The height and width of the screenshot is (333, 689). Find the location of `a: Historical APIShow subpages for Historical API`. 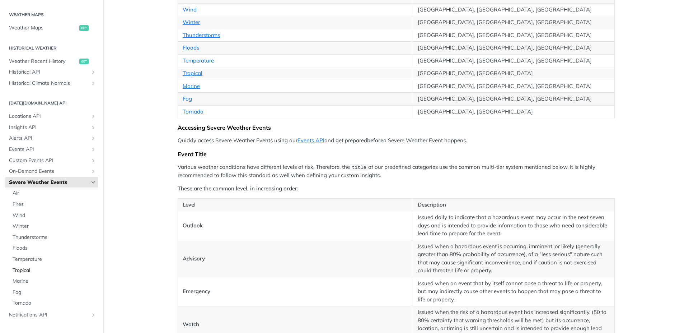

a: Historical APIShow subpages for Historical API is located at coordinates (52, 72).